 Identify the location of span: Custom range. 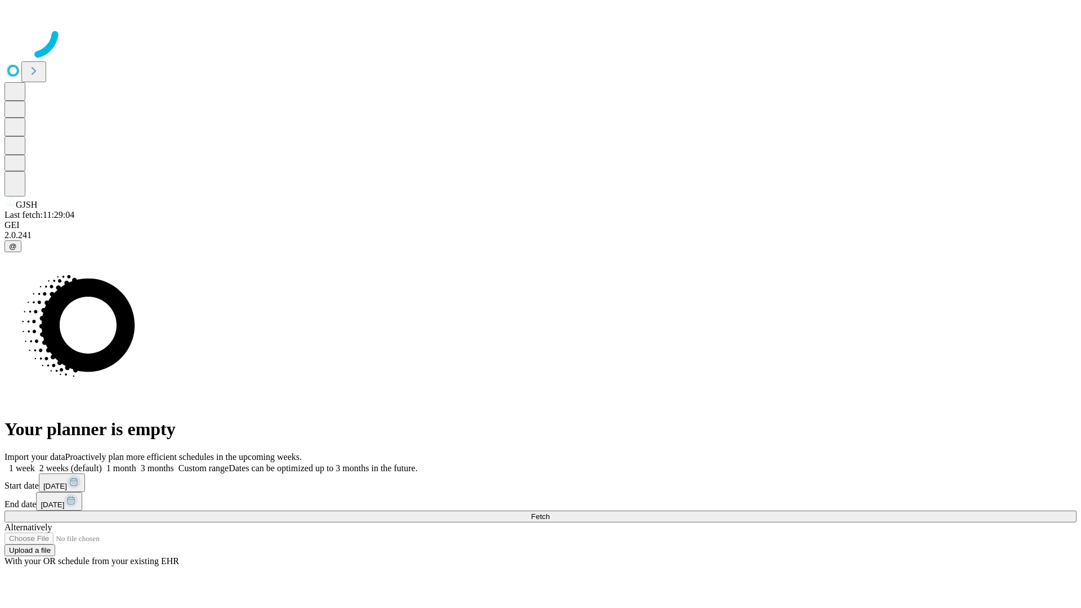
(203, 468).